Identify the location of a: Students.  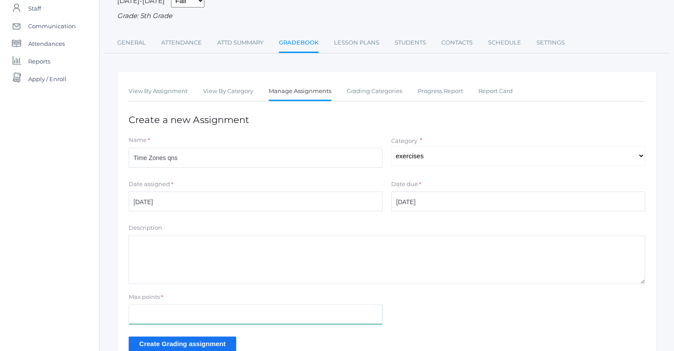
(410, 43).